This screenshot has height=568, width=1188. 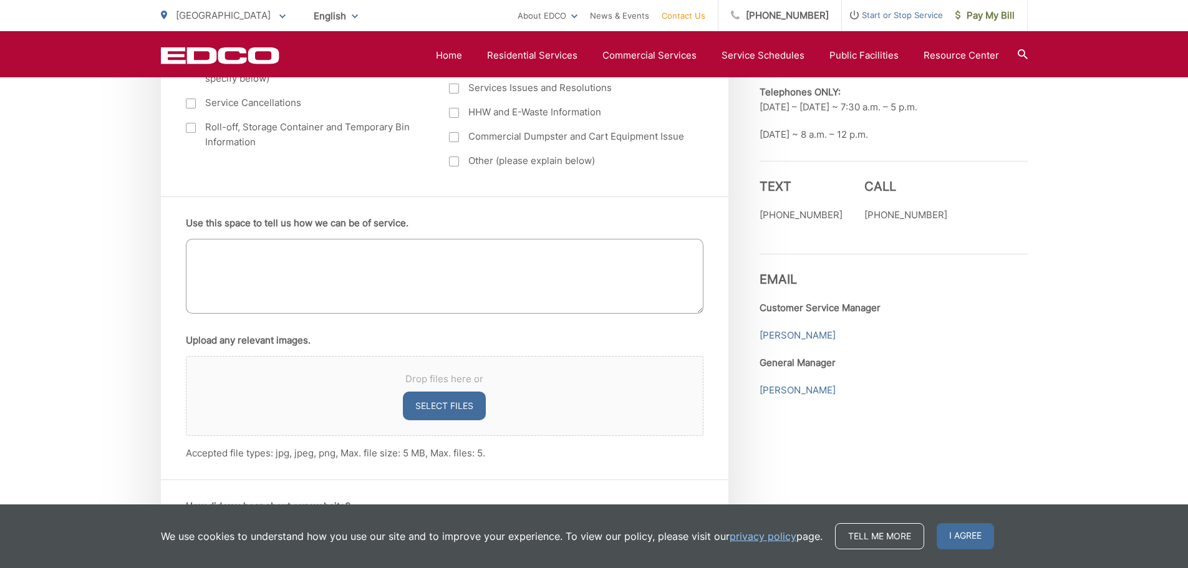 What do you see at coordinates (763, 56) in the screenshot?
I see `a: Service Schedules` at bounding box center [763, 56].